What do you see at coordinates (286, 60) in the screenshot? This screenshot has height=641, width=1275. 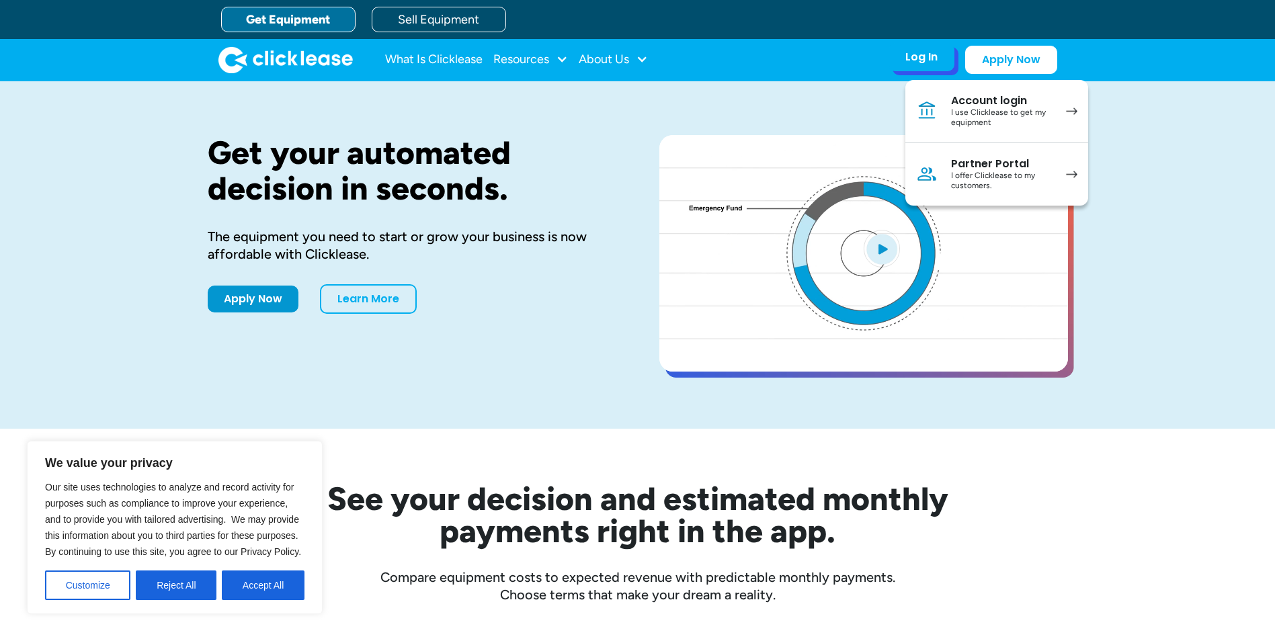 I see `a: home` at bounding box center [286, 60].